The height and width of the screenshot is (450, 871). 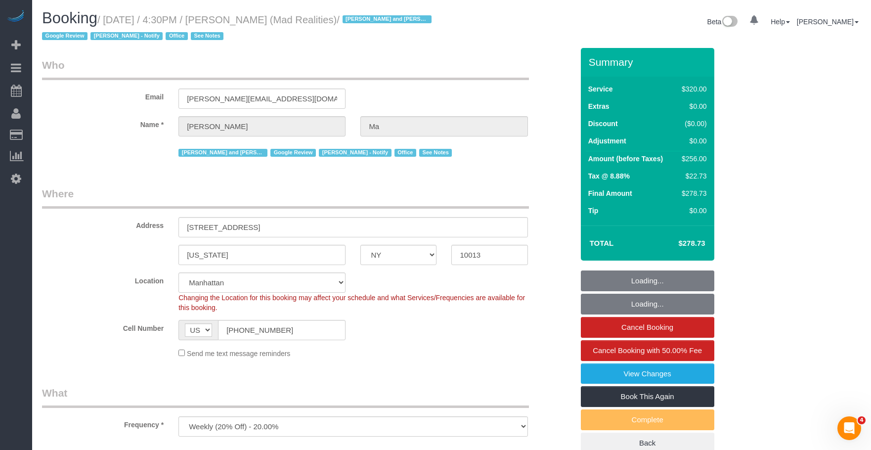 What do you see at coordinates (692, 124) in the screenshot?
I see `div: ($0.00)` at bounding box center [692, 124].